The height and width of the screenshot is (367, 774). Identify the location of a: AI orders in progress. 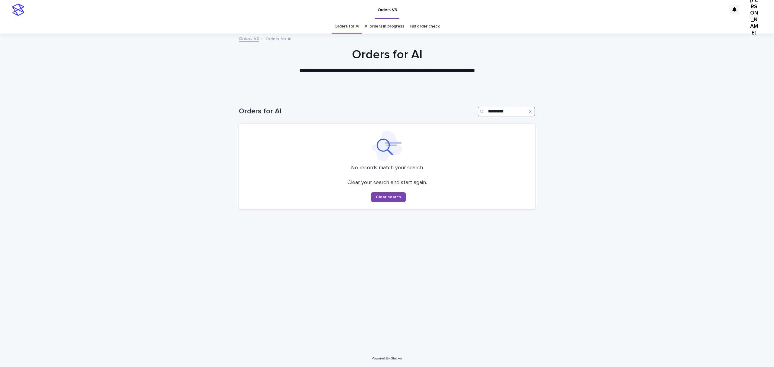
(384, 26).